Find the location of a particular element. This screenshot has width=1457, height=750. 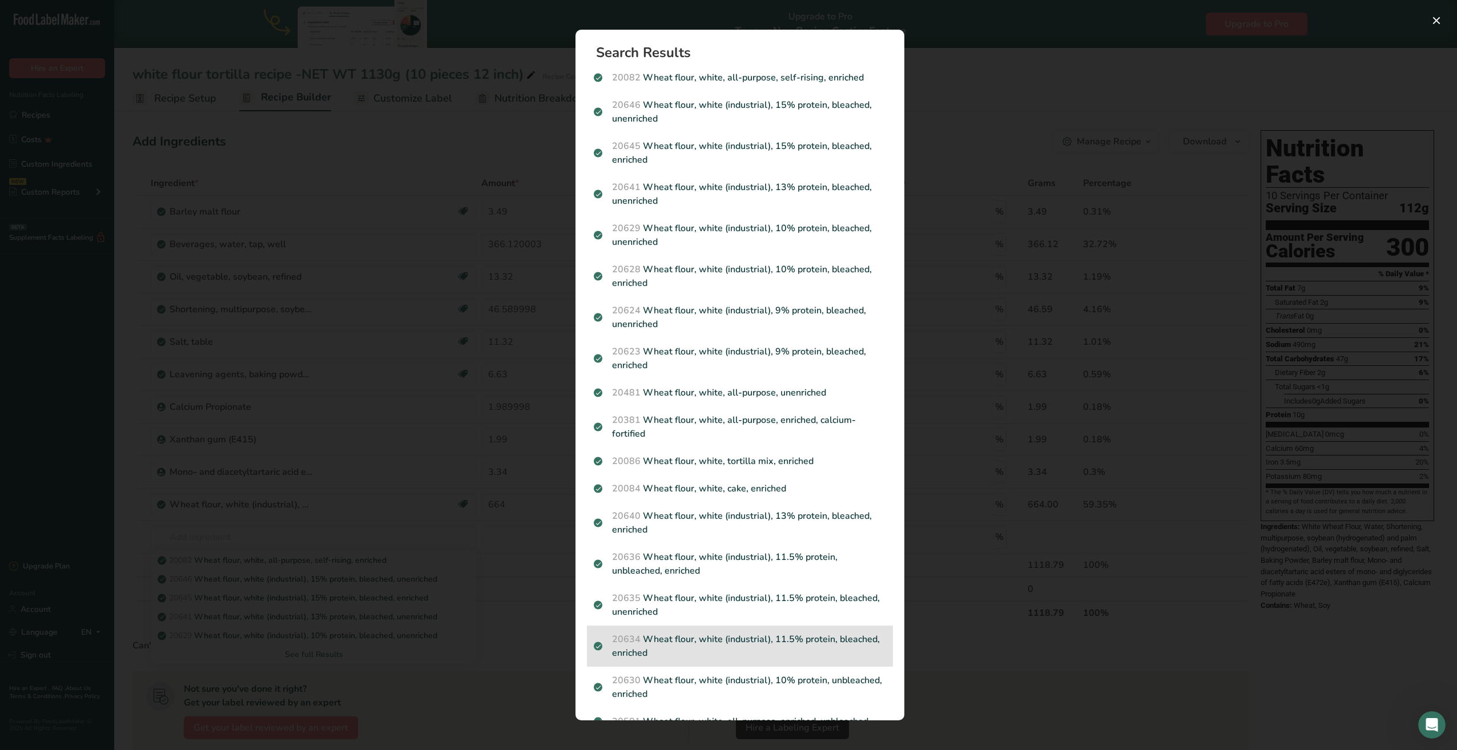

span: 20381 is located at coordinates (626, 420).